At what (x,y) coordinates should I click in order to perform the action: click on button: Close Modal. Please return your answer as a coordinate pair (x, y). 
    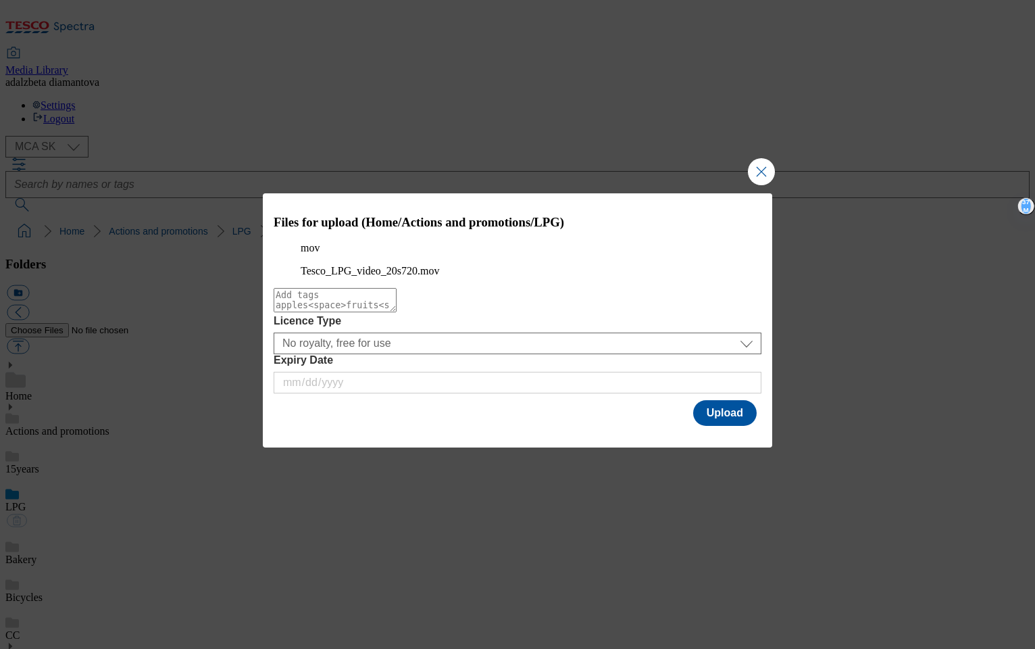
    Looking at the image, I should click on (761, 172).